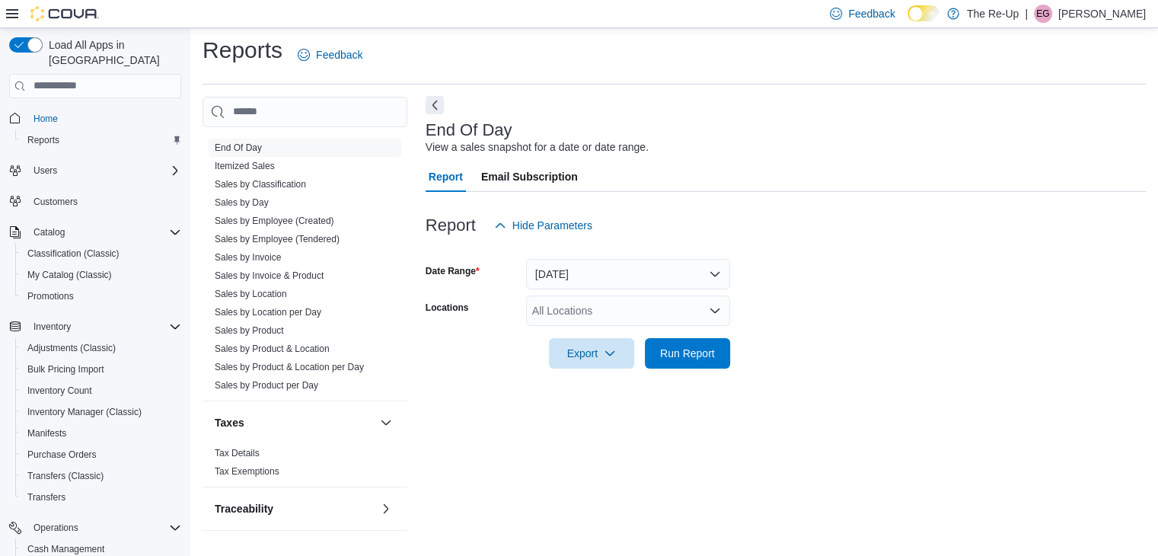 The height and width of the screenshot is (556, 1158). What do you see at coordinates (56, 527) in the screenshot?
I see `button: Operations` at bounding box center [56, 527].